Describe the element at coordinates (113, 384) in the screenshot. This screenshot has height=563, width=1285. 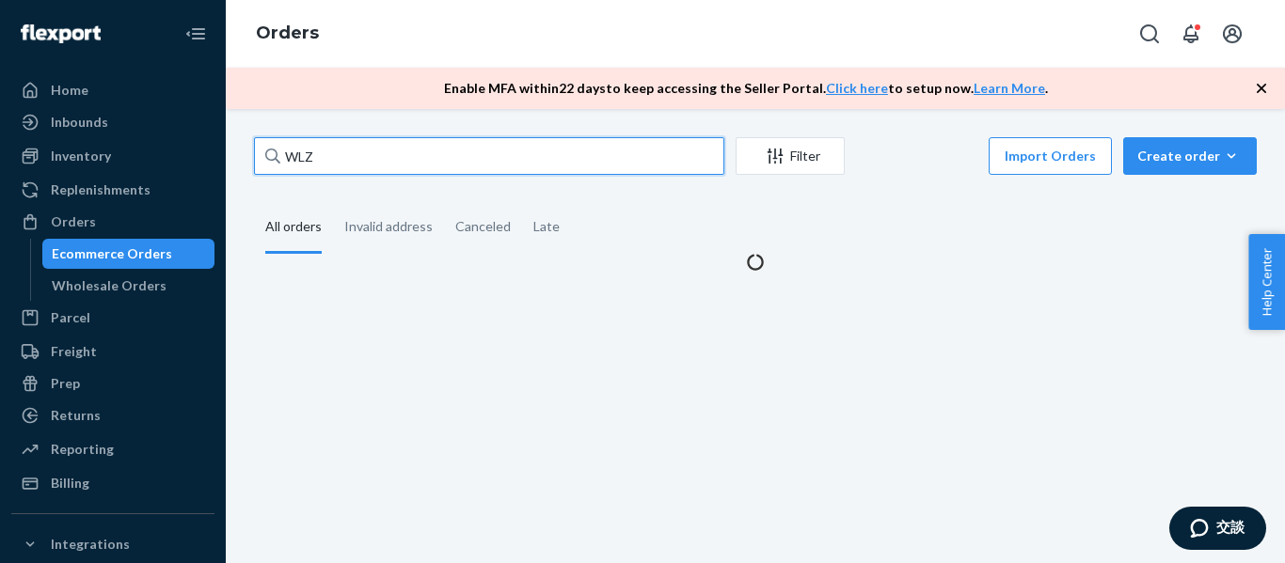
I see `a: Prep` at that location.